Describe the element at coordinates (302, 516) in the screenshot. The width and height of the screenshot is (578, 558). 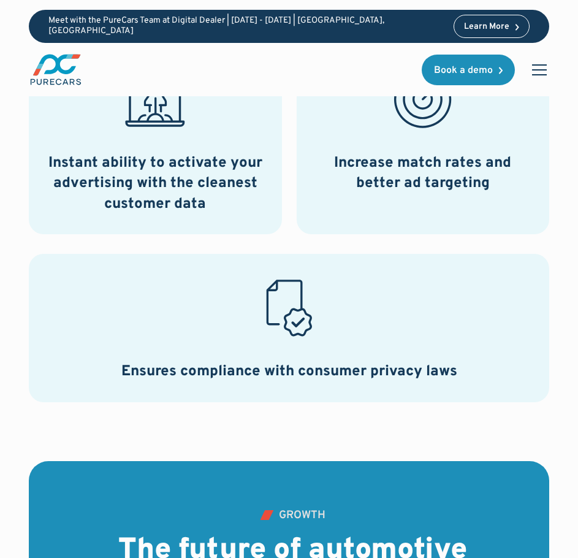
I see `div: GRowth` at that location.